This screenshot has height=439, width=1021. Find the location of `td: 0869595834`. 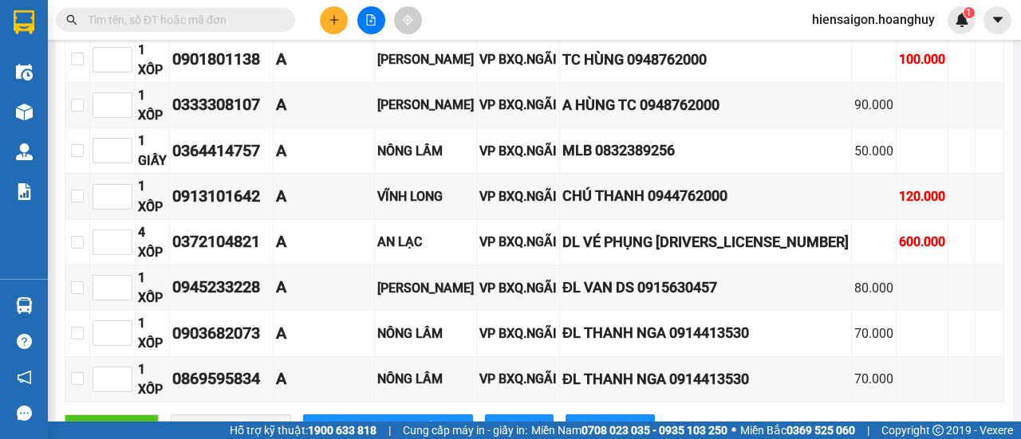

td: 0869595834 is located at coordinates (222, 380).